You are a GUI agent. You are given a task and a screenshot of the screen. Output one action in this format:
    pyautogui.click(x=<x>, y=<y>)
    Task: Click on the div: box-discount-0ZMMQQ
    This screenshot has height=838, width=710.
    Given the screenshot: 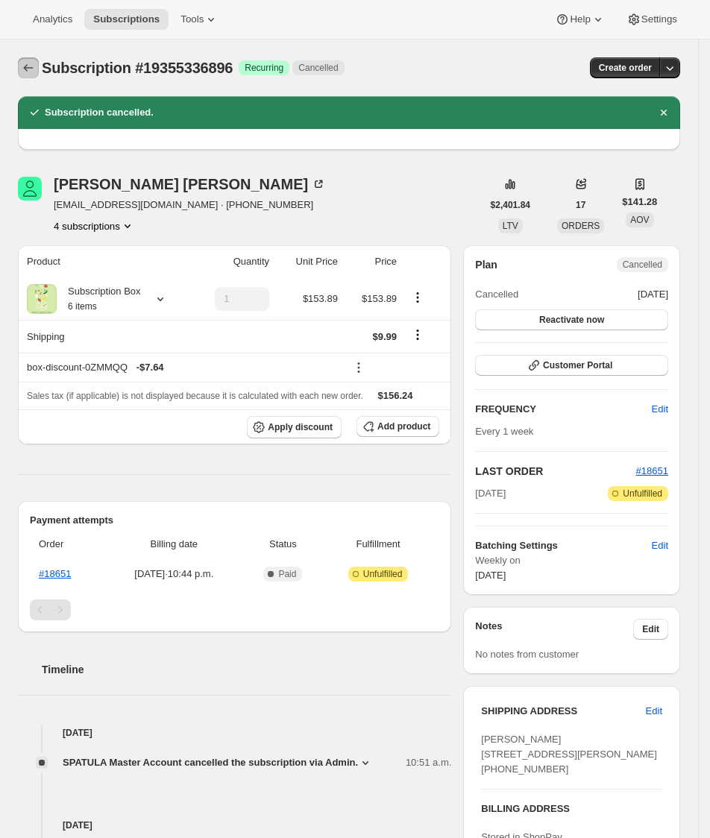 What is the action you would take?
    pyautogui.click(x=182, y=367)
    